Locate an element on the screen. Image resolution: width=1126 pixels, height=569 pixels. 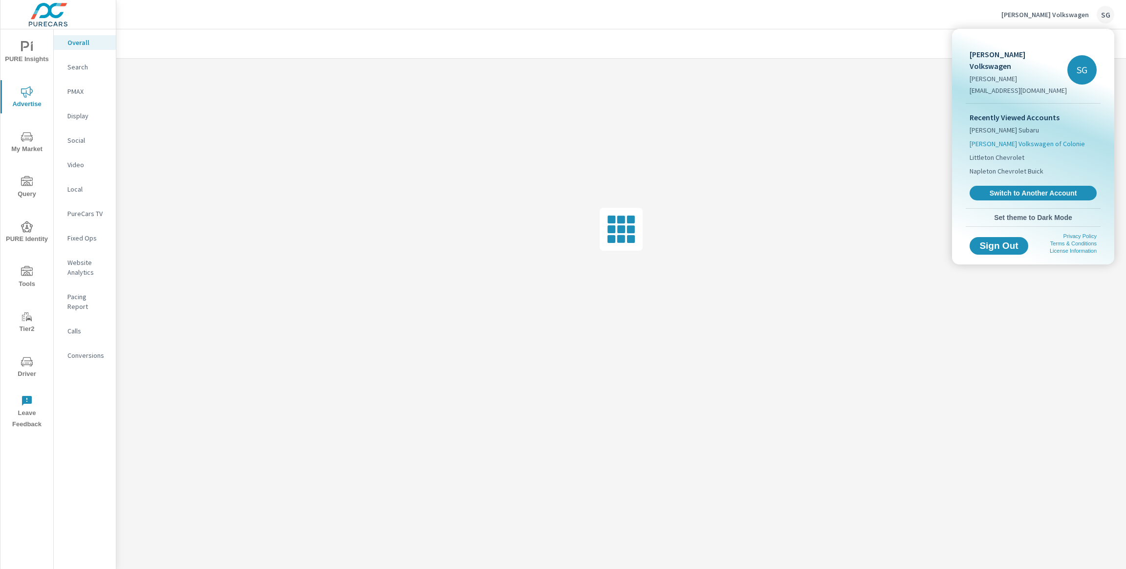
a: License Information is located at coordinates (1074, 251).